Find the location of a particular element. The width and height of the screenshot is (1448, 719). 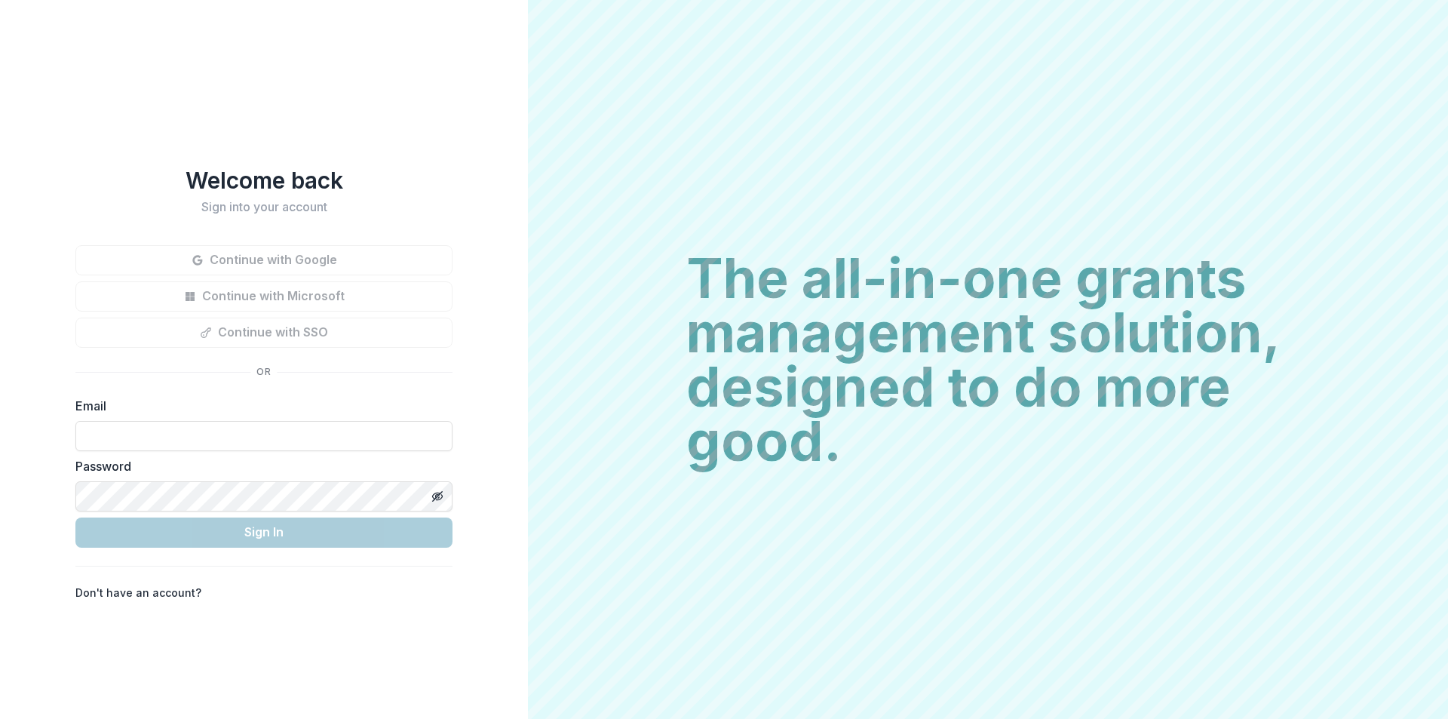

button: Continue with Microsoft is located at coordinates (264, 296).